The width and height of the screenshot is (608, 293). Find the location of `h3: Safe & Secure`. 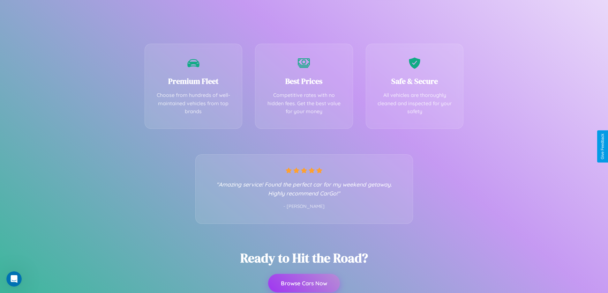

h3: Safe & Secure is located at coordinates (415, 81).